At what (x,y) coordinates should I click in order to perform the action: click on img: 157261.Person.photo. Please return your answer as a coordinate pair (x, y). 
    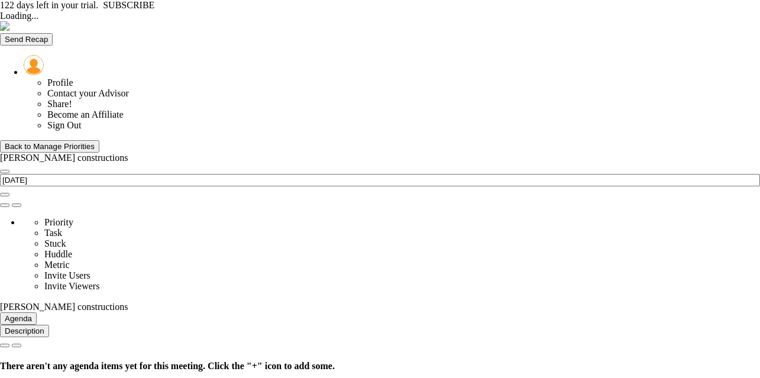
    Looking at the image, I should click on (34, 65).